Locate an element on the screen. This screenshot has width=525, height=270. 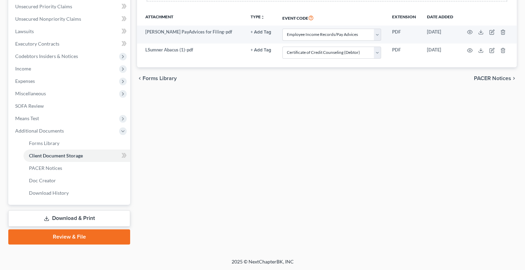
span: Doc Creator is located at coordinates (42, 180).